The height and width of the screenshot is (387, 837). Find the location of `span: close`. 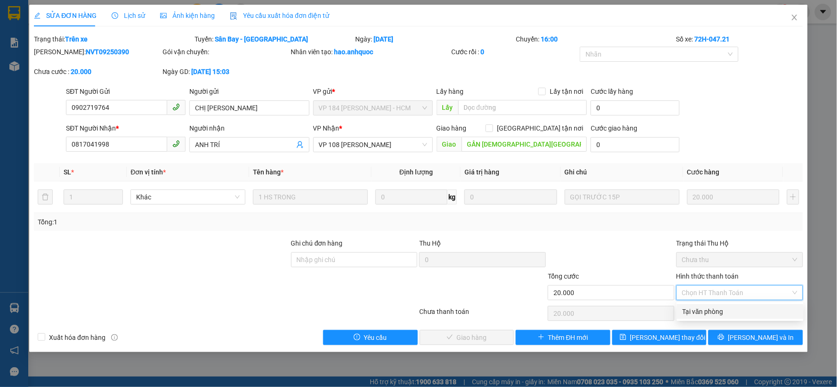

span: close is located at coordinates (795, 17).